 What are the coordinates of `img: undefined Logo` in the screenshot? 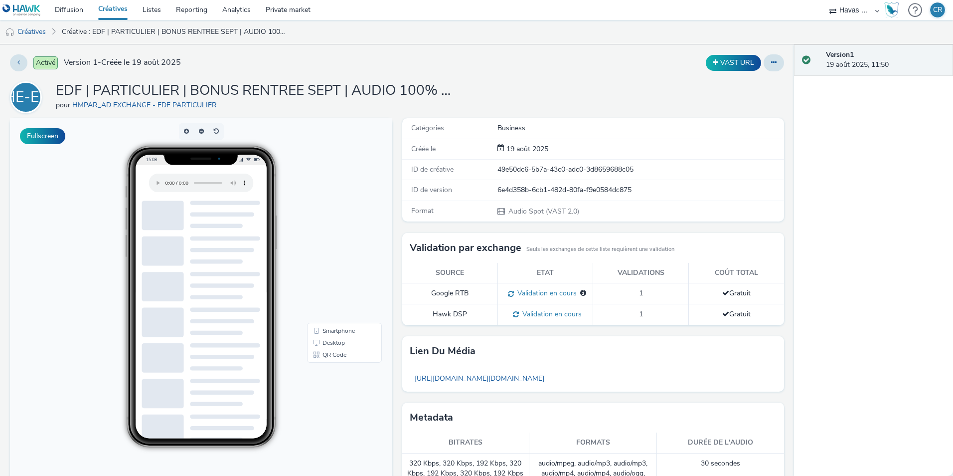 It's located at (21, 10).